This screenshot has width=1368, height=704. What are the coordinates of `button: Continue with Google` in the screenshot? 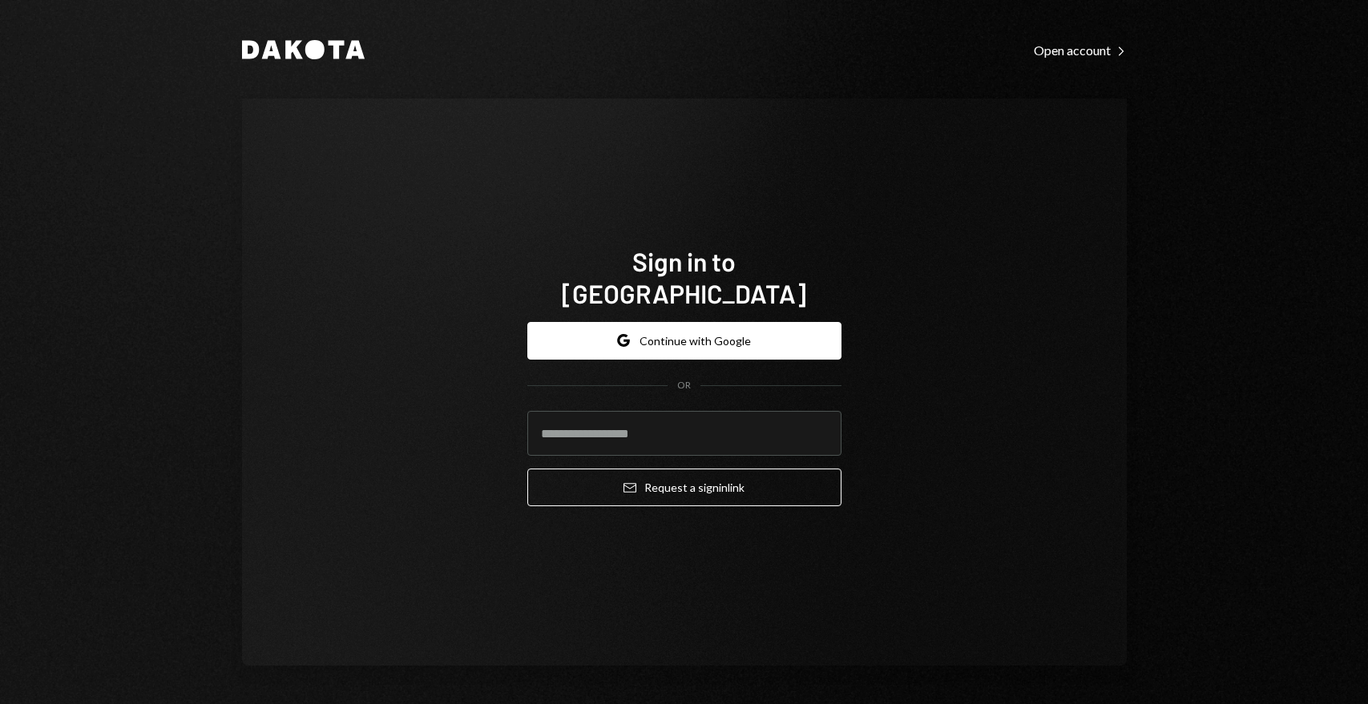 It's located at (684, 341).